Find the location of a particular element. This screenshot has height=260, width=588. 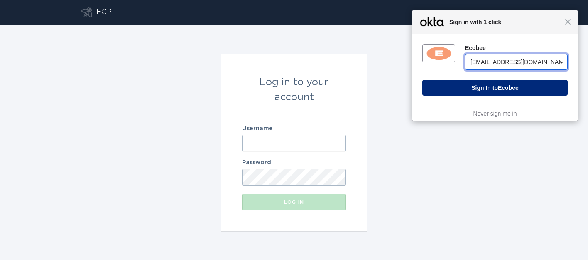

label: Password is located at coordinates (294, 162).